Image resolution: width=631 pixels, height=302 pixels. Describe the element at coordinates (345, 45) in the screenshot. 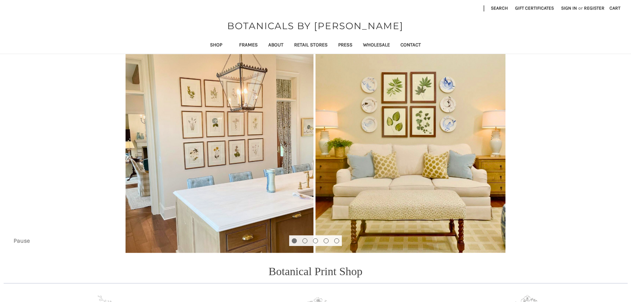

I see `a: Press` at that location.